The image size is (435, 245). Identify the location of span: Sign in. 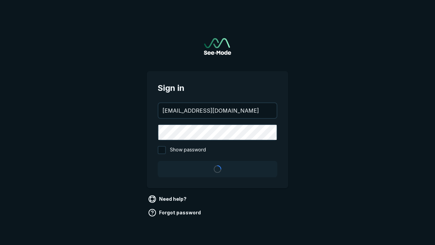
(218, 88).